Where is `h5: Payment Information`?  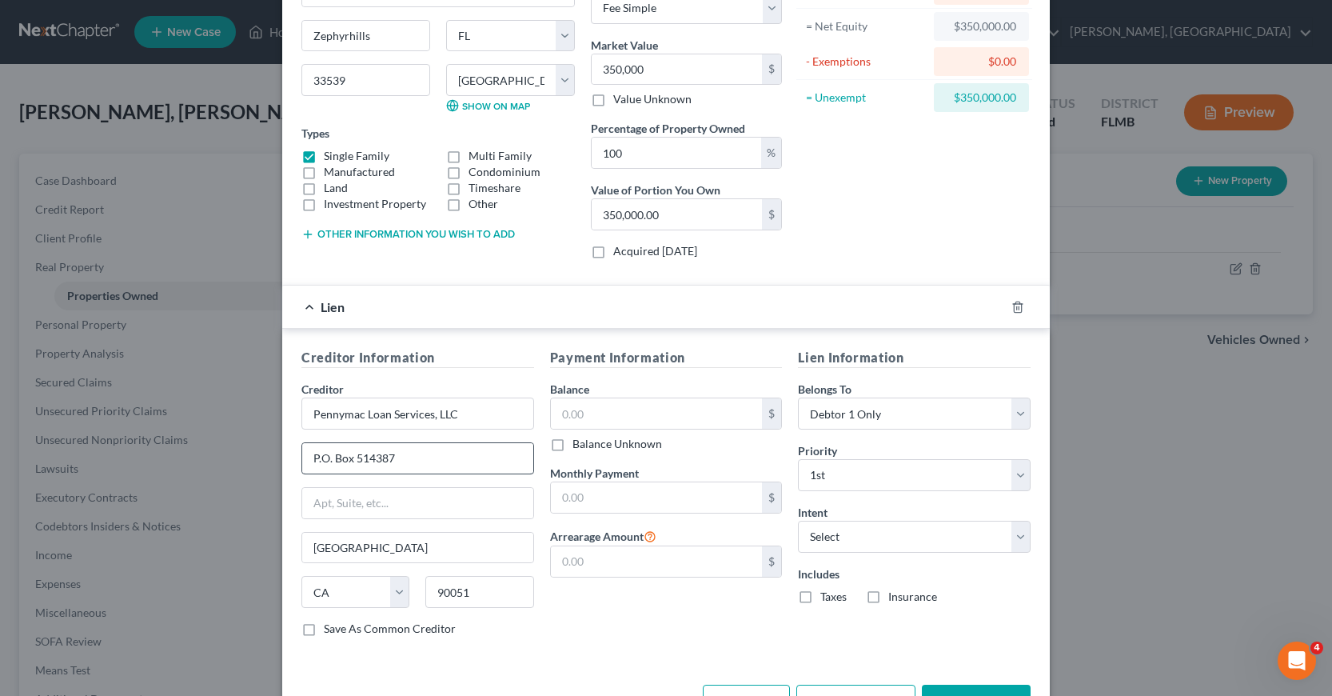 h5: Payment Information is located at coordinates (666, 357).